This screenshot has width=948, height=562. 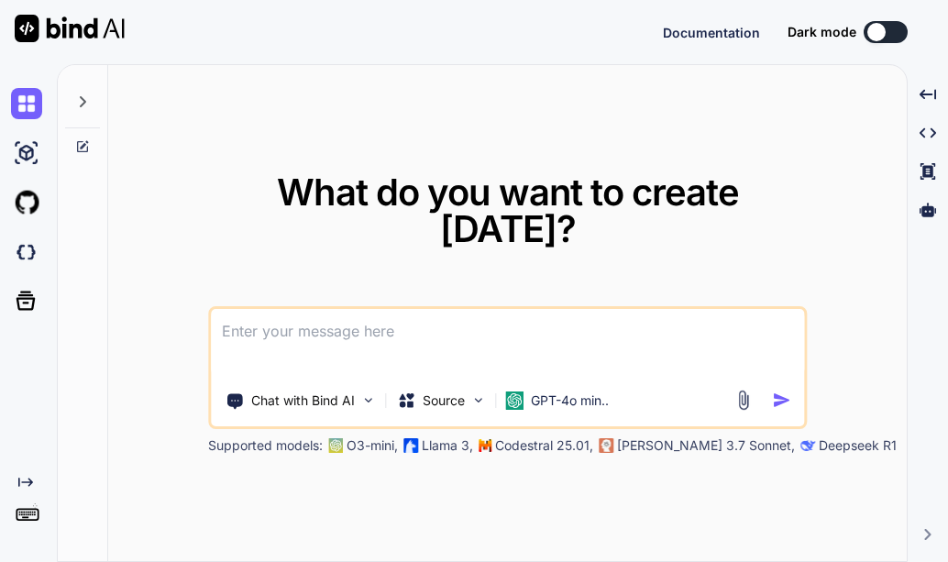 I want to click on img: githubLight, so click(x=27, y=203).